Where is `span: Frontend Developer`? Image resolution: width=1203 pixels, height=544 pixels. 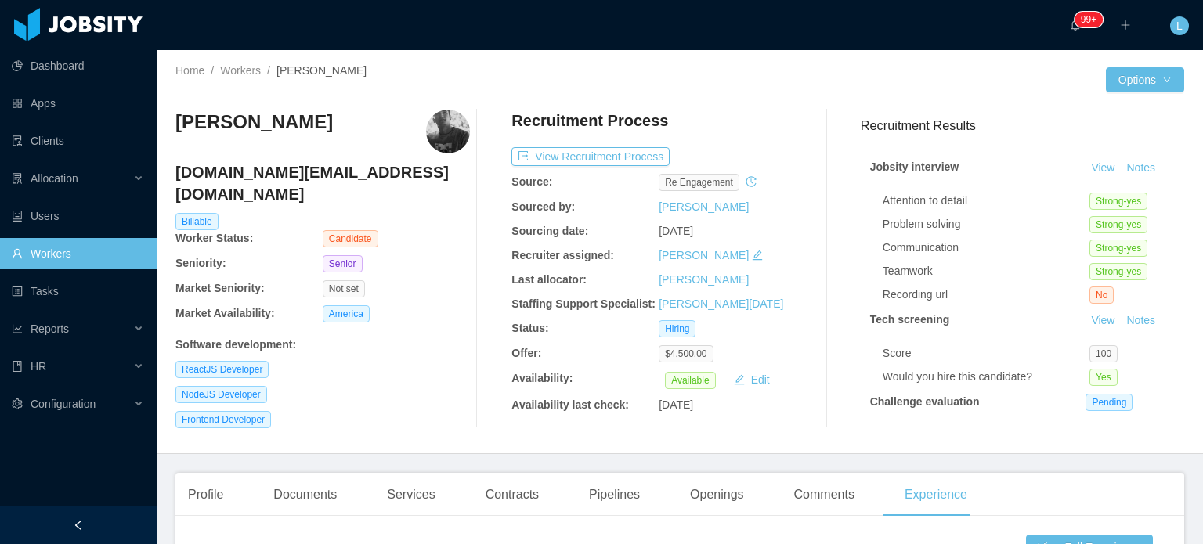 span: Frontend Developer is located at coordinates (223, 420).